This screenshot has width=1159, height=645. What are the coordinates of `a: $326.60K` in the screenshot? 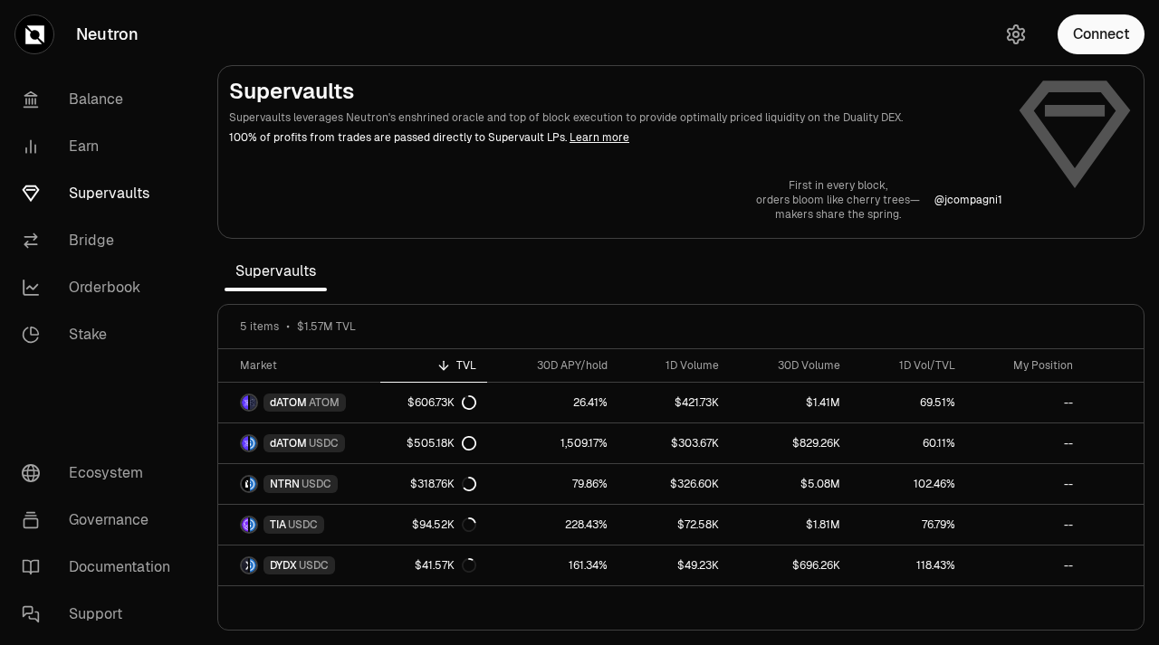 It's located at (673, 484).